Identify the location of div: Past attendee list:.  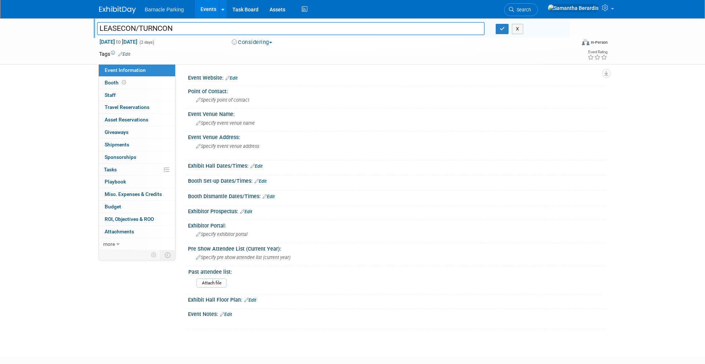
(396, 271).